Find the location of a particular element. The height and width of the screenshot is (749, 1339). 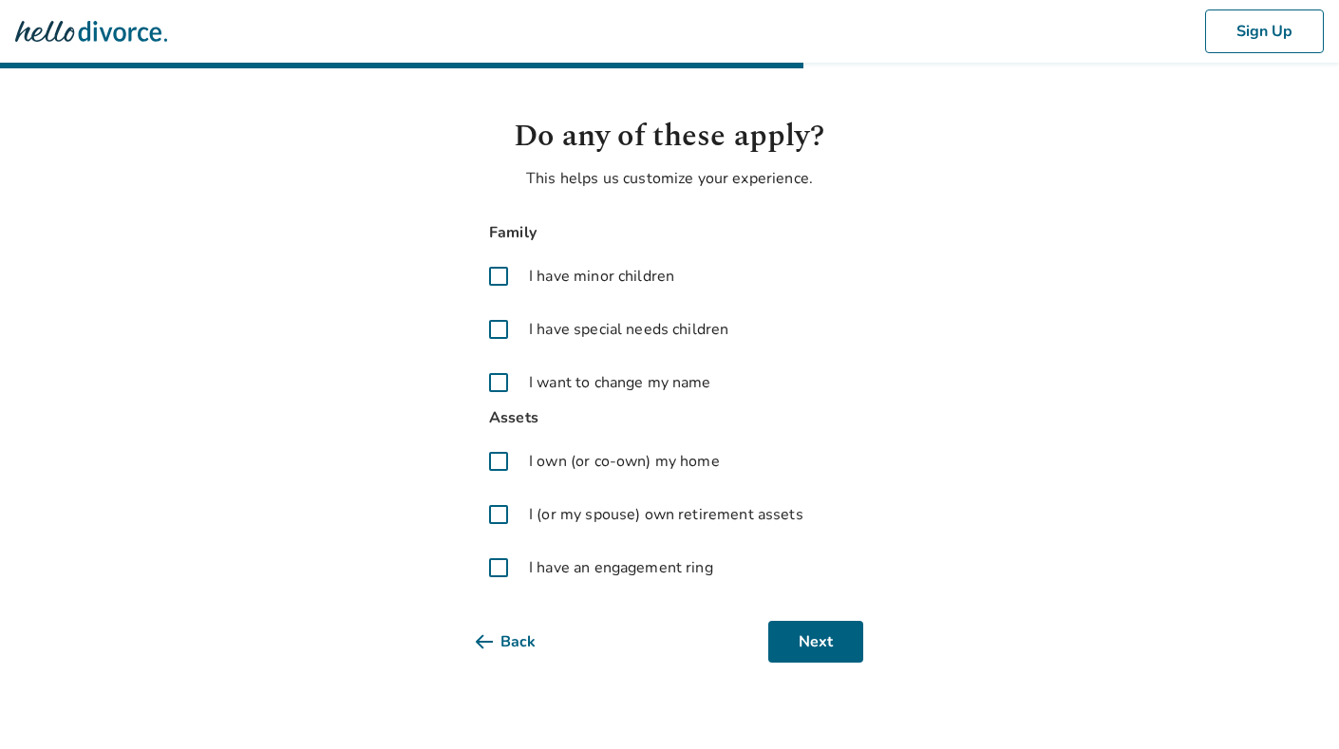

div: Chat Widget is located at coordinates (1292, 704).